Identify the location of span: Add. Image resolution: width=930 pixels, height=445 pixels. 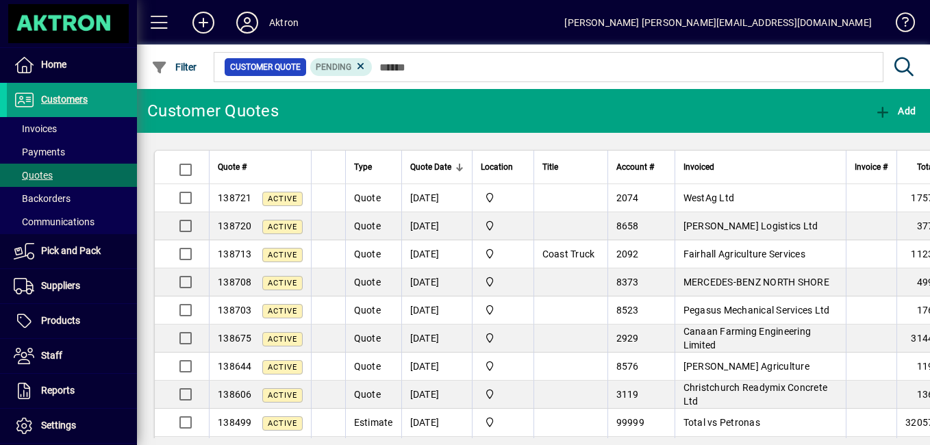
(895, 111).